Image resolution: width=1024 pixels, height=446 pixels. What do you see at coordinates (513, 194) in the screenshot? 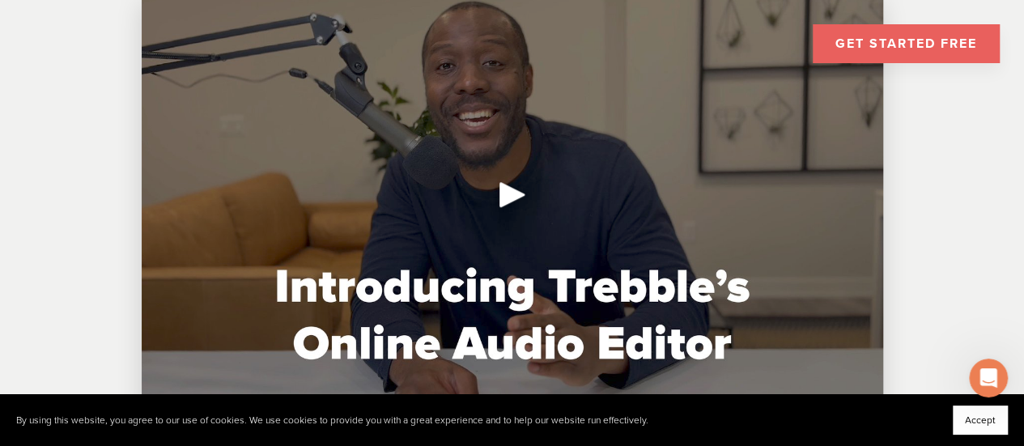
I see `div: Play` at bounding box center [513, 194].